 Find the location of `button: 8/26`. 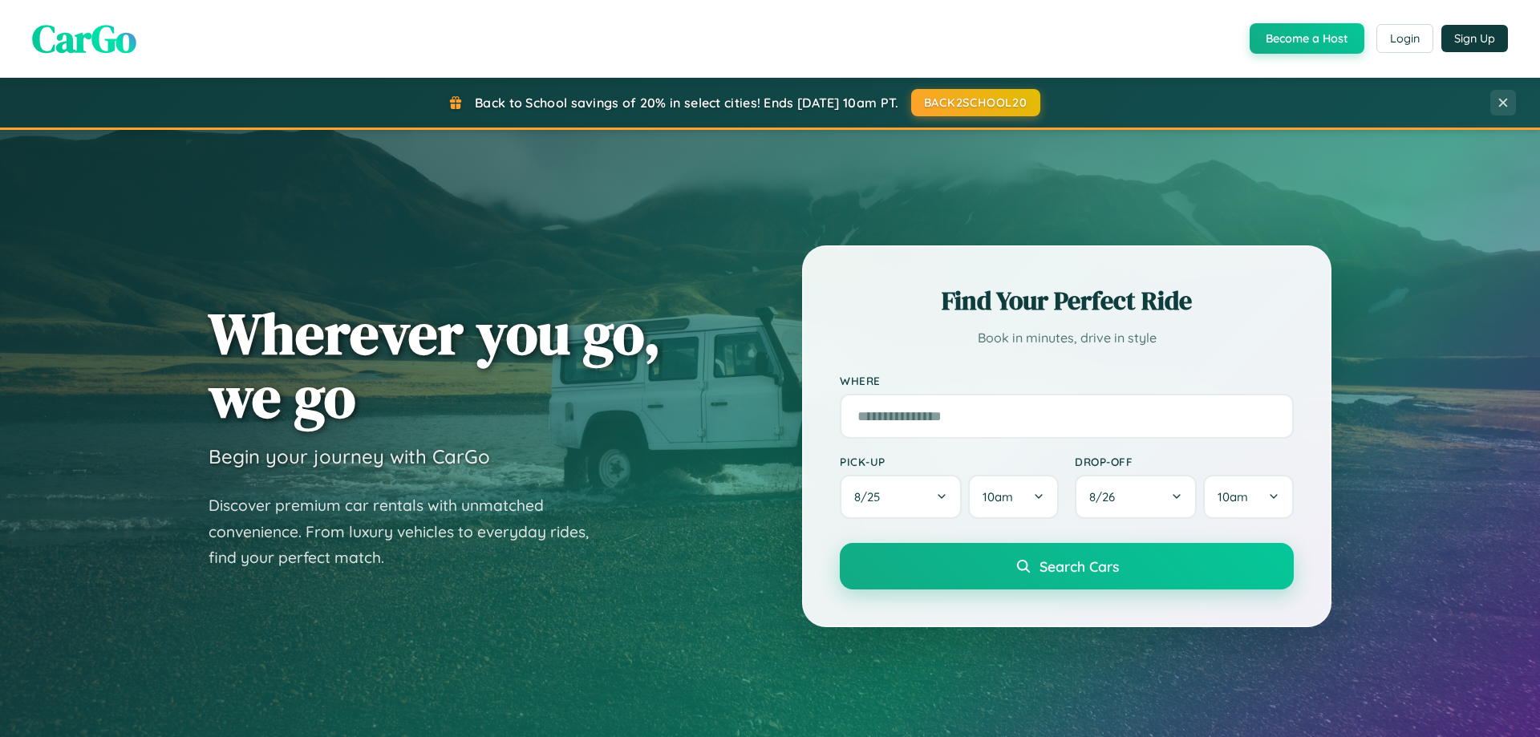

button: 8/26 is located at coordinates (1136, 497).